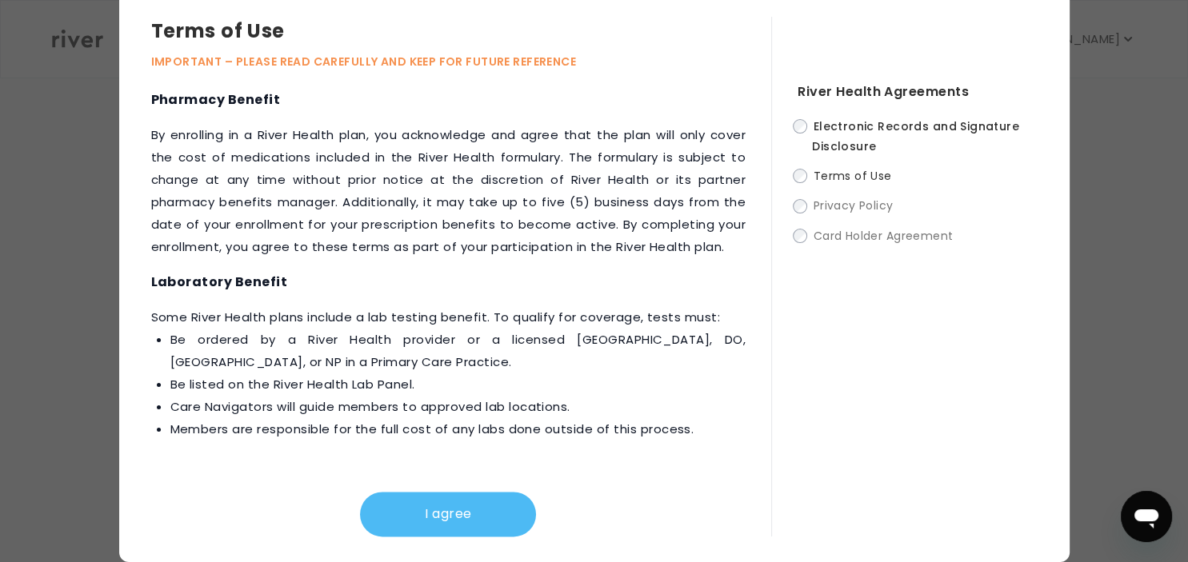  What do you see at coordinates (458, 407) in the screenshot?
I see `li: Care Navigators will guide members to approved lab locations.` at bounding box center [458, 407].